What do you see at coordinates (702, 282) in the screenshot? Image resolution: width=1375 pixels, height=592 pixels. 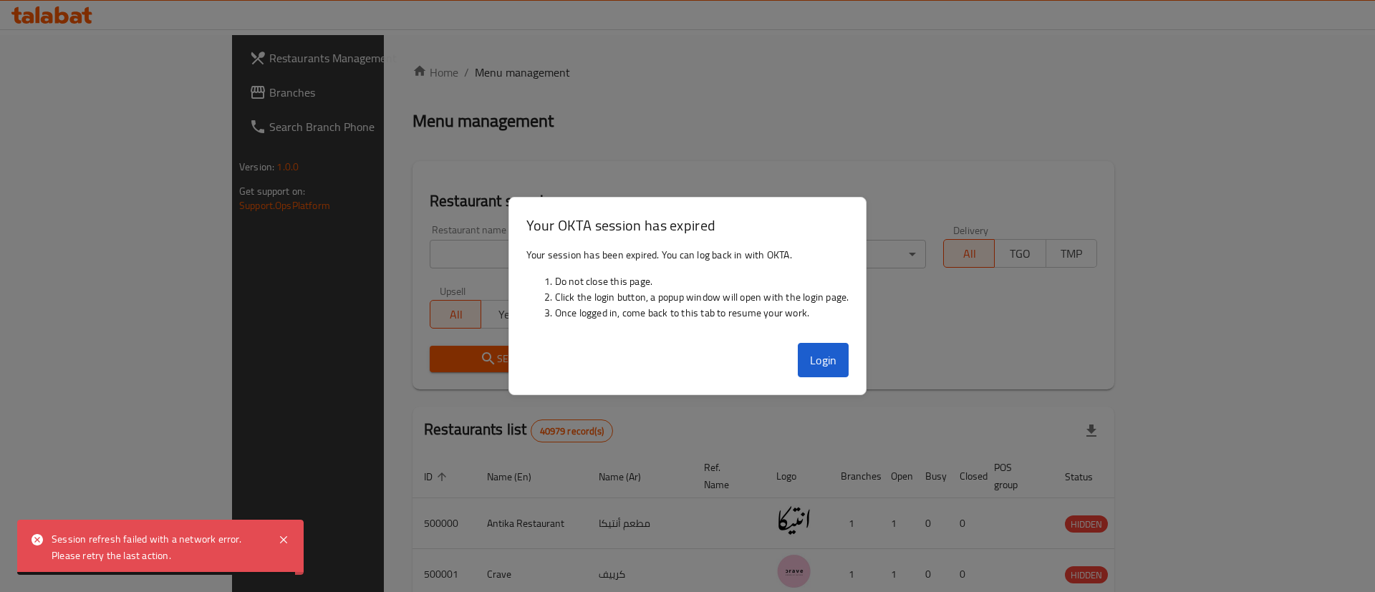 I see `li: Do not close this page.` at bounding box center [702, 282].